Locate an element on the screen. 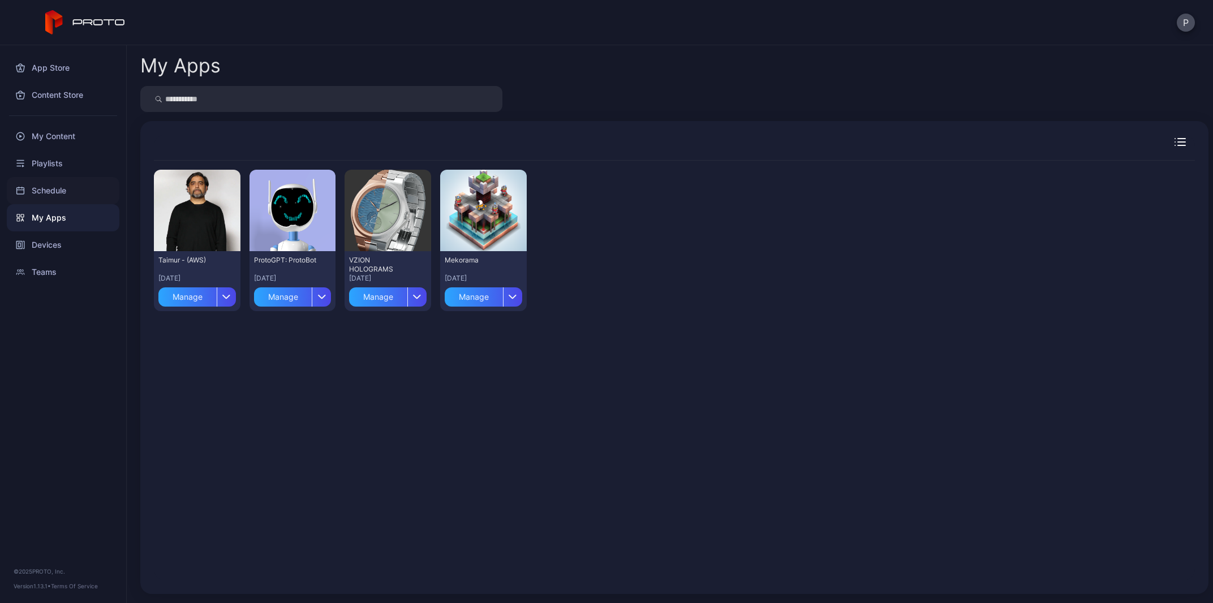 Image resolution: width=1213 pixels, height=603 pixels. a: Schedule is located at coordinates (63, 191).